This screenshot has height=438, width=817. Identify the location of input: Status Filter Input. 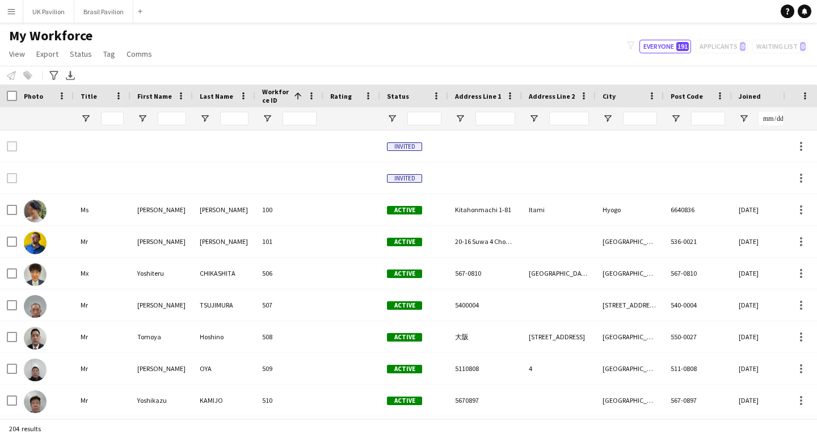
(424, 119).